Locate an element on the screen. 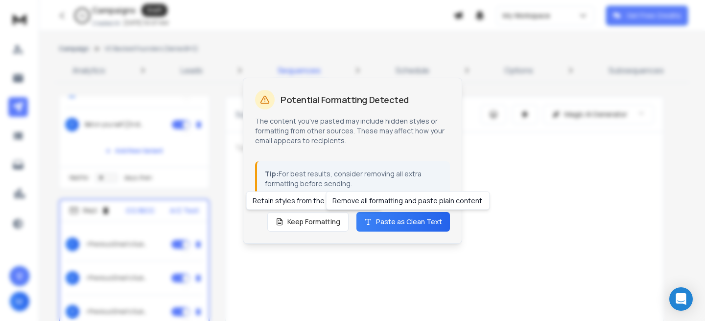 The height and width of the screenshot is (321, 705). button: Keep Formatting is located at coordinates (308, 222).